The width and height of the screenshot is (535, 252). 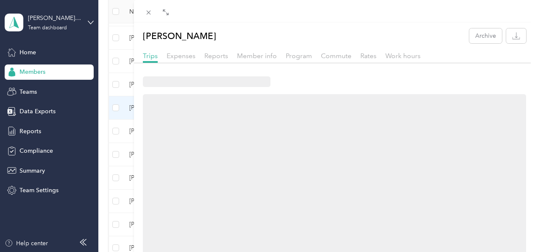 What do you see at coordinates (150, 56) in the screenshot?
I see `span: Trips` at bounding box center [150, 56].